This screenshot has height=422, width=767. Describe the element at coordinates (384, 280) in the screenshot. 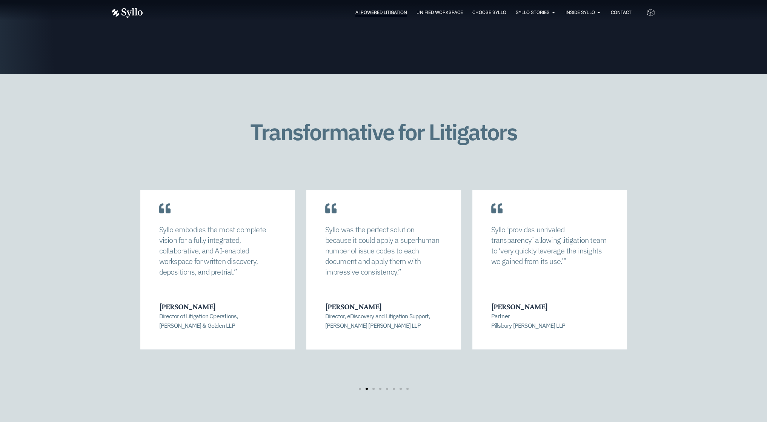

I see `div: 3 / 8` at that location.